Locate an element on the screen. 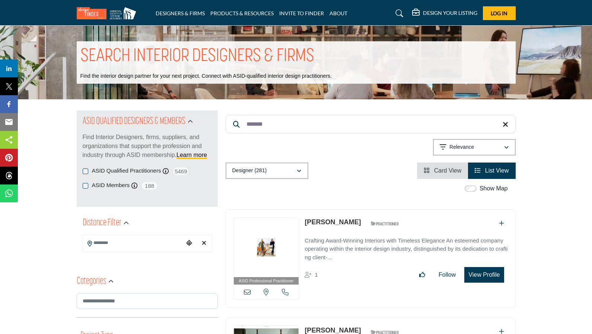 The width and height of the screenshot is (592, 334). span: ASID Professional Practitioner is located at coordinates (266, 281).